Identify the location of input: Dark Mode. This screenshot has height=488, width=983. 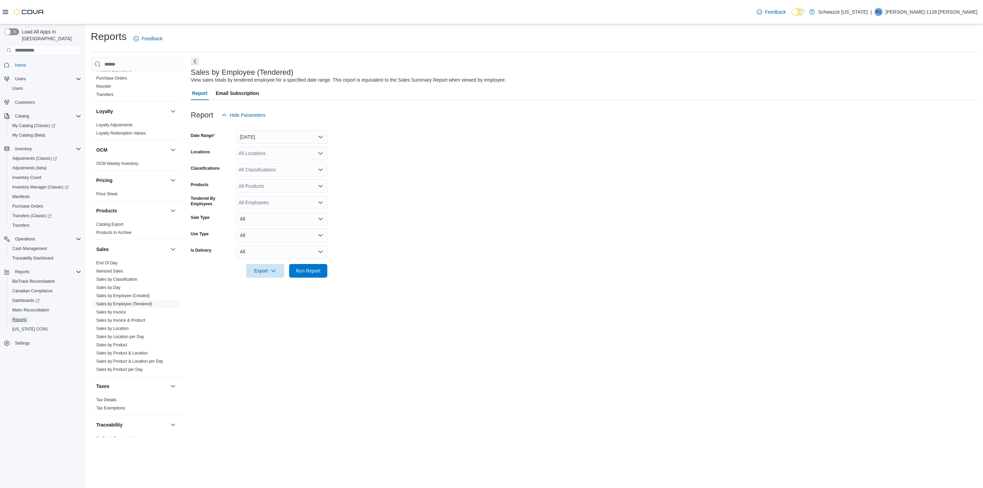
(799, 12).